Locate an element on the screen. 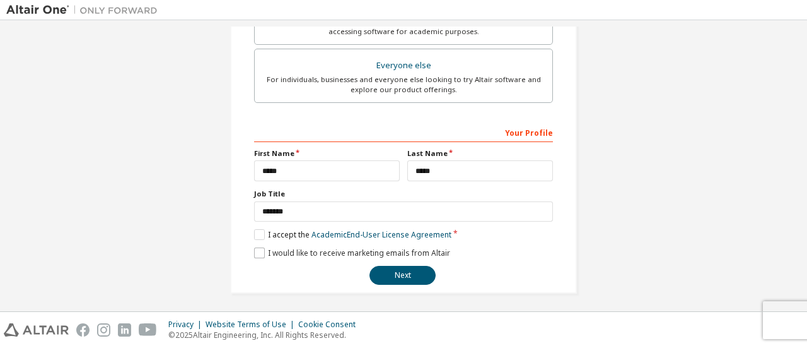  label: I would like to receive marketing emails from Altair is located at coordinates (352, 252).